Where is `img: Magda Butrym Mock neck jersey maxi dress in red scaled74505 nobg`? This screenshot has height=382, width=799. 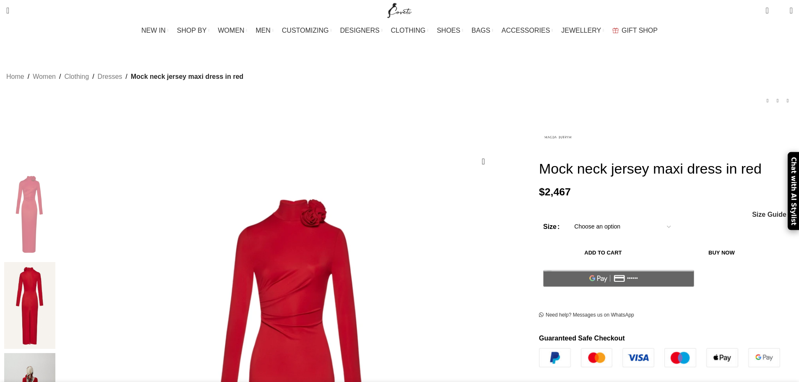
img: Magda Butrym Mock neck jersey maxi dress in red scaled74505 nobg is located at coordinates (30, 214).